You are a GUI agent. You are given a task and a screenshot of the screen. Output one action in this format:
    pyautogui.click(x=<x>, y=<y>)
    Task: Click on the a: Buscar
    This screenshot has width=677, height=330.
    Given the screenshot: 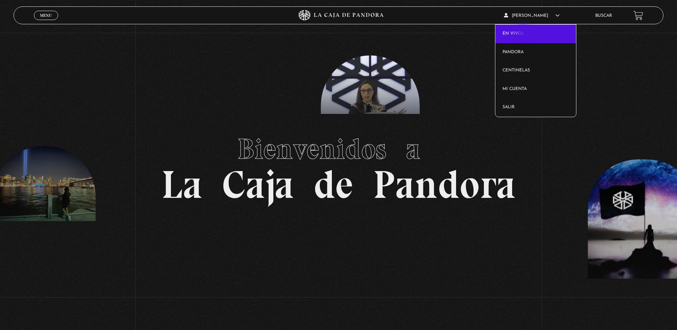 What is the action you would take?
    pyautogui.click(x=604, y=16)
    